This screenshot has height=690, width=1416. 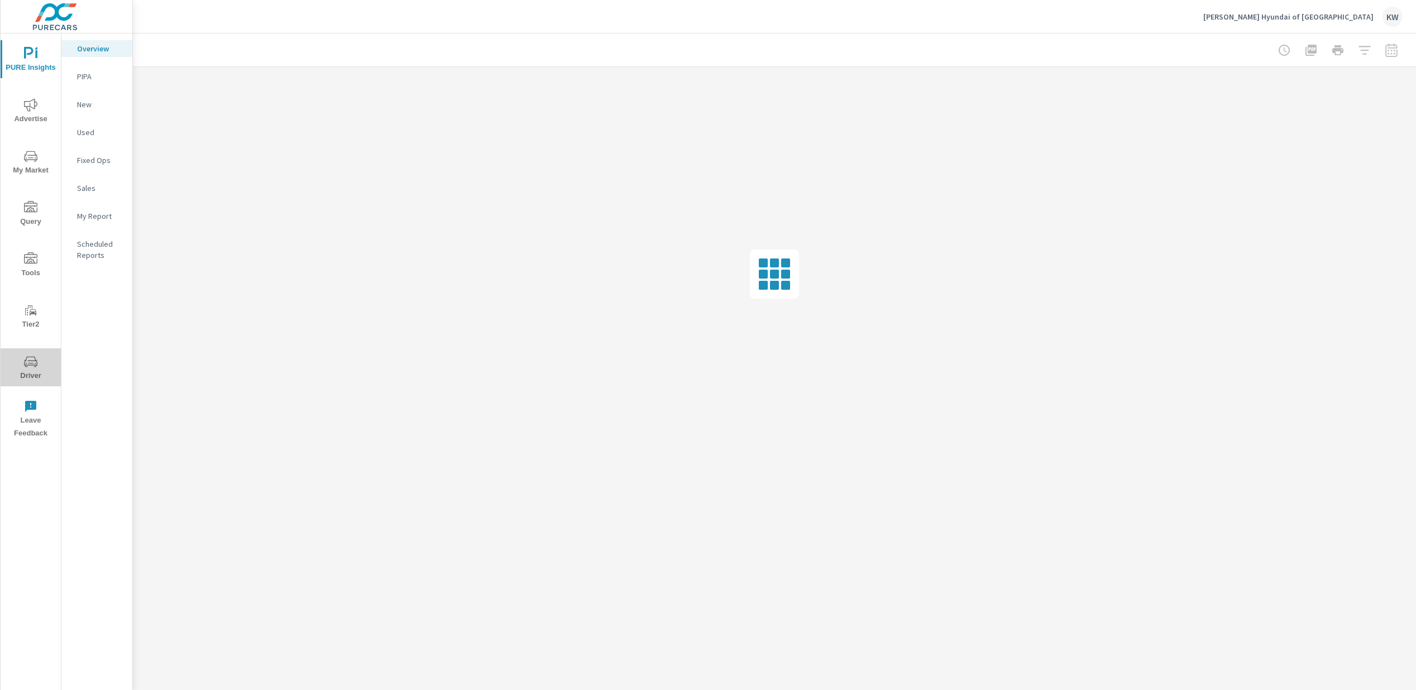 What do you see at coordinates (100, 104) in the screenshot?
I see `p: New` at bounding box center [100, 104].